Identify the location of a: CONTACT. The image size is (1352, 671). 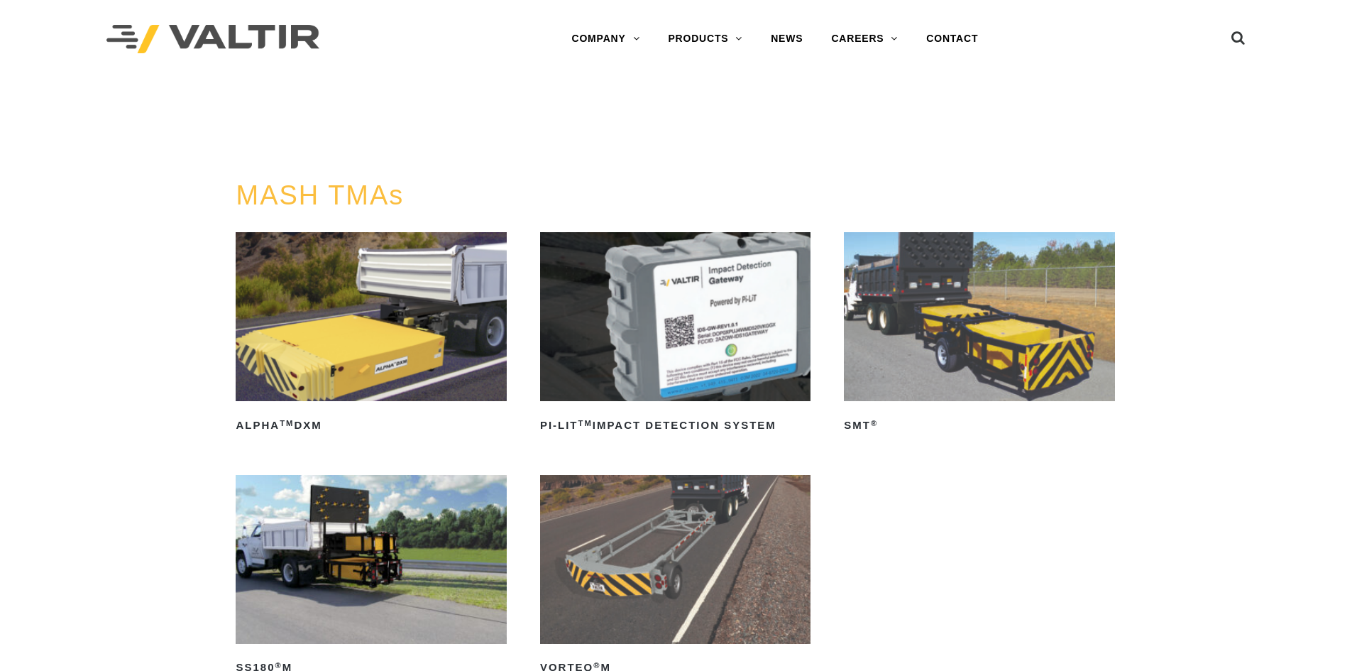
(952, 39).